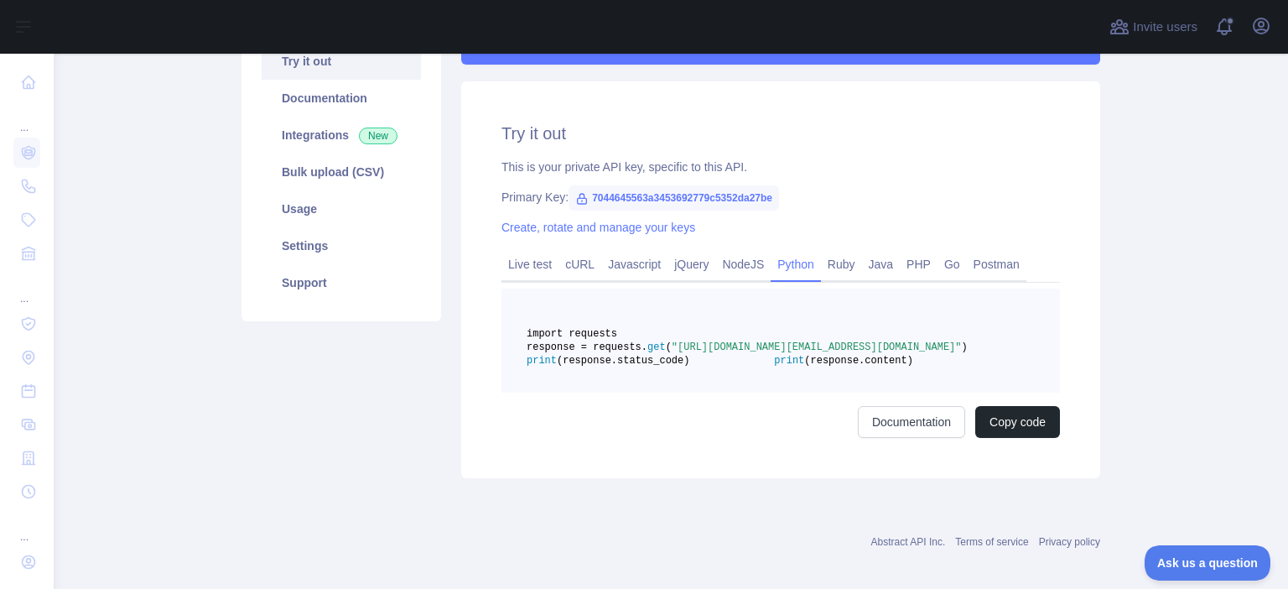  I want to click on a: Integrations New, so click(341, 135).